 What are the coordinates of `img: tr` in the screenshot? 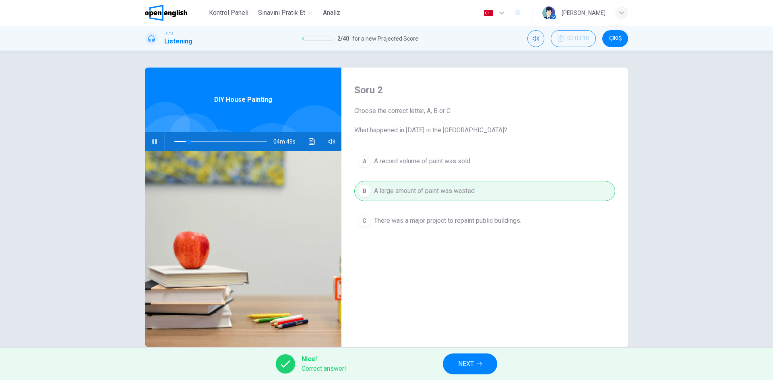 It's located at (488, 13).